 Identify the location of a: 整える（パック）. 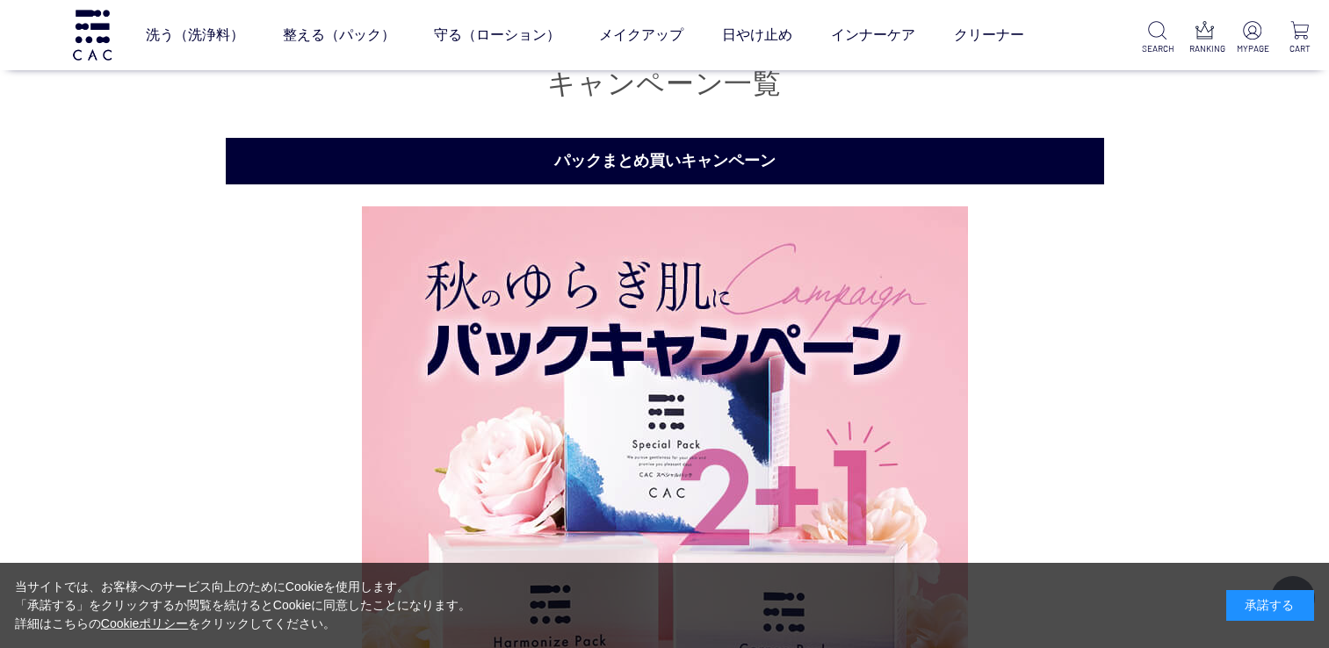
(339, 35).